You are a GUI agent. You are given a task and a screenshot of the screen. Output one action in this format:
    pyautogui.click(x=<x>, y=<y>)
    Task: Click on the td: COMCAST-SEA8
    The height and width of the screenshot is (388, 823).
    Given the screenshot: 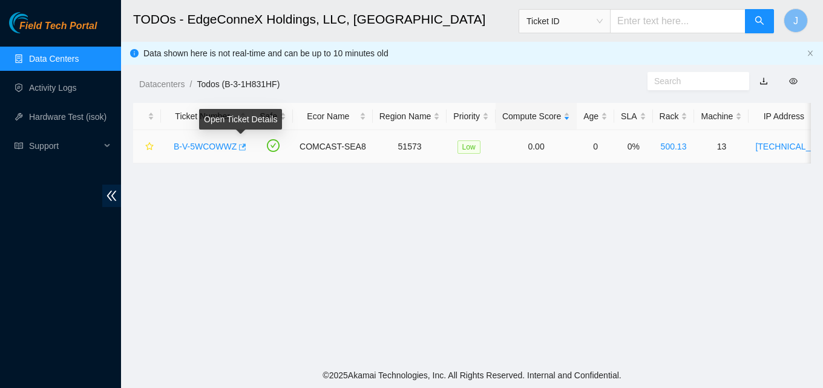 What is the action you would take?
    pyautogui.click(x=333, y=146)
    